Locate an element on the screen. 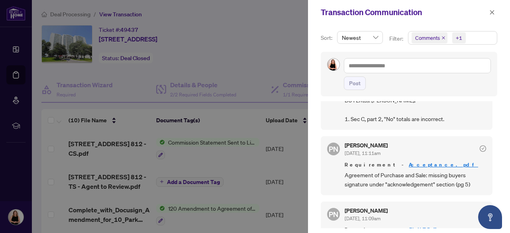 The height and width of the screenshot is (233, 510). div: Transaction Communication is located at coordinates (404, 12).